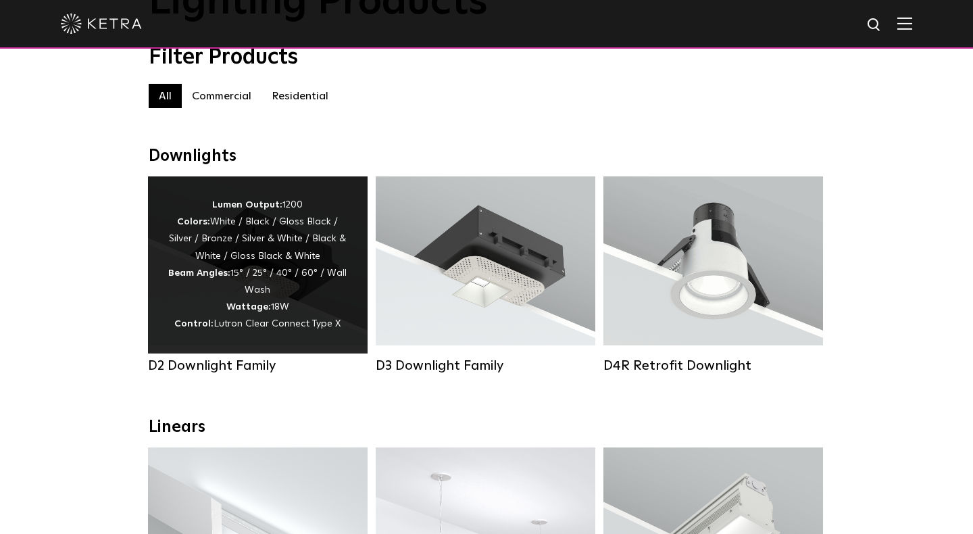 Image resolution: width=973 pixels, height=534 pixels. I want to click on span: Lutron Clear Connect Type X, so click(277, 324).